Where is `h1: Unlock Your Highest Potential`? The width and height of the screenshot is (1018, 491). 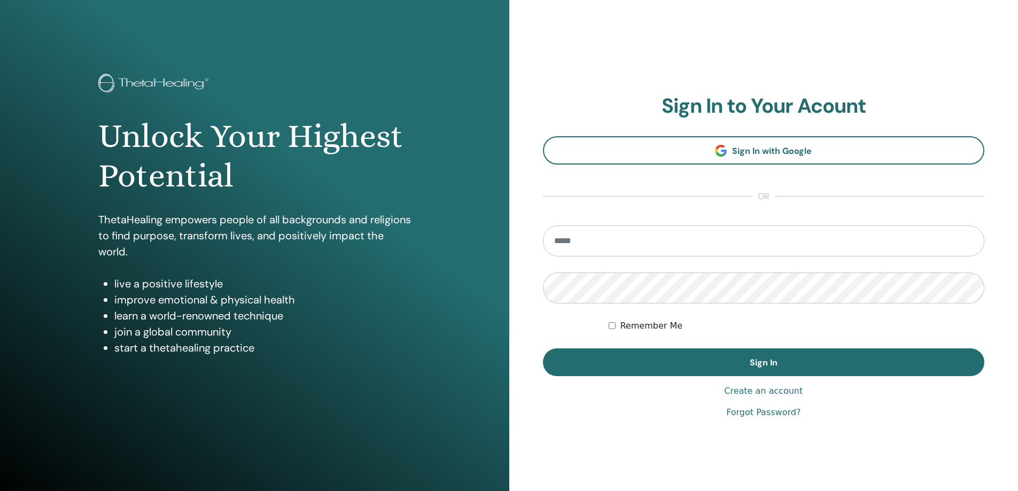 h1: Unlock Your Highest Potential is located at coordinates (254, 156).